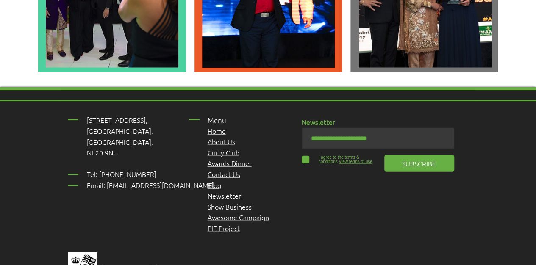 This screenshot has width=536, height=265. Describe the element at coordinates (217, 120) in the screenshot. I see `span: Menu` at that location.